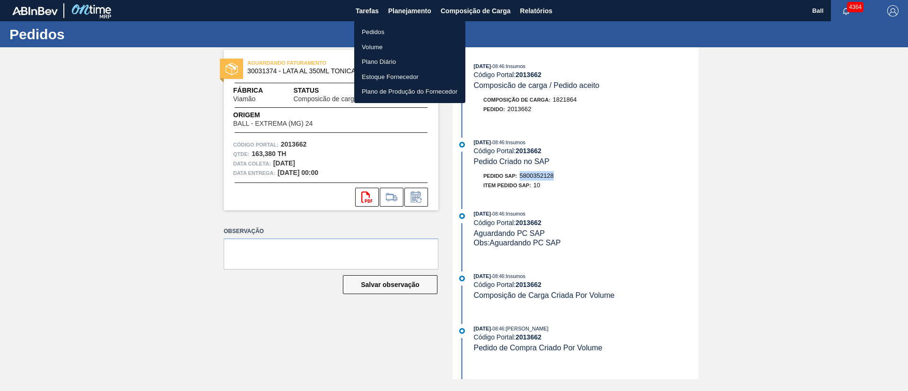 The image size is (908, 391). Describe the element at coordinates (410, 47) in the screenshot. I see `a: Volume` at that location.